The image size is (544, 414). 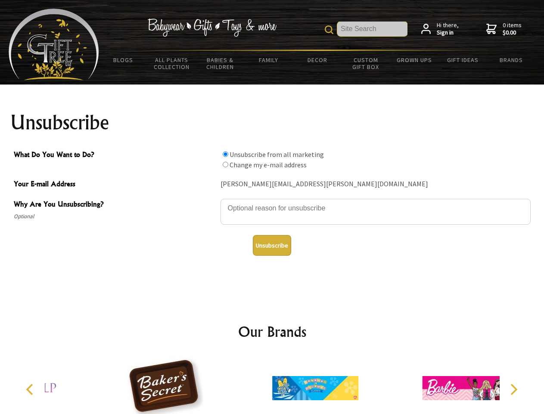 What do you see at coordinates (317, 60) in the screenshot?
I see `a: Decor` at bounding box center [317, 60].